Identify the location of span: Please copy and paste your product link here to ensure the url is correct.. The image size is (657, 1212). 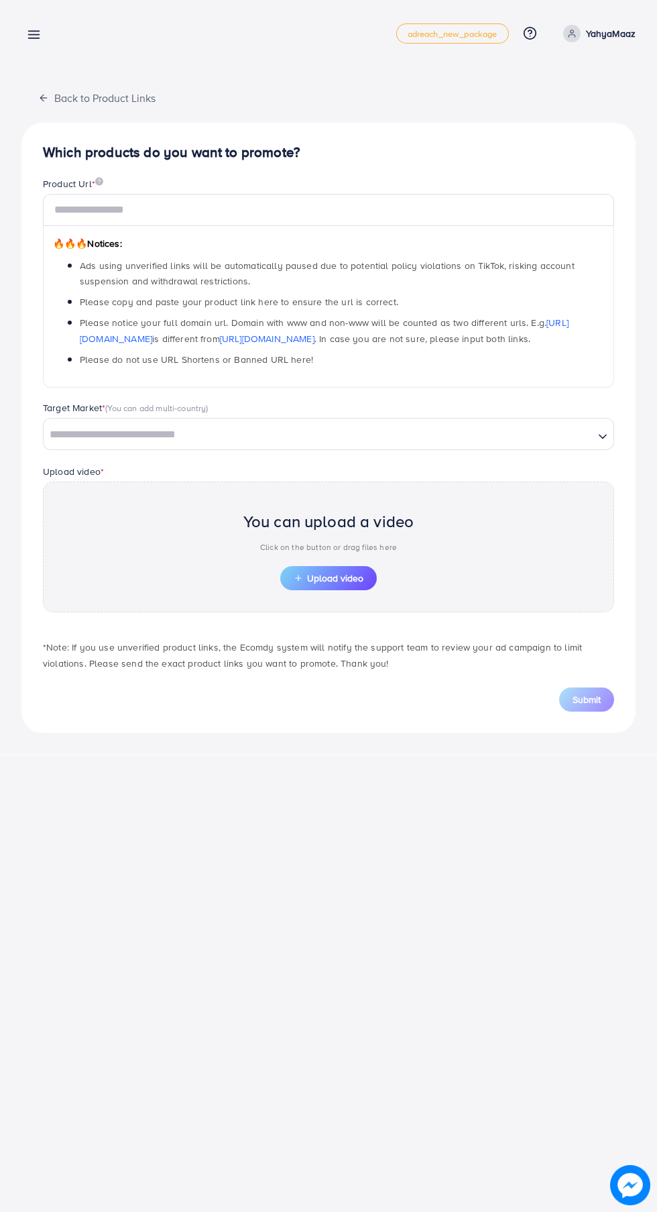
(239, 302).